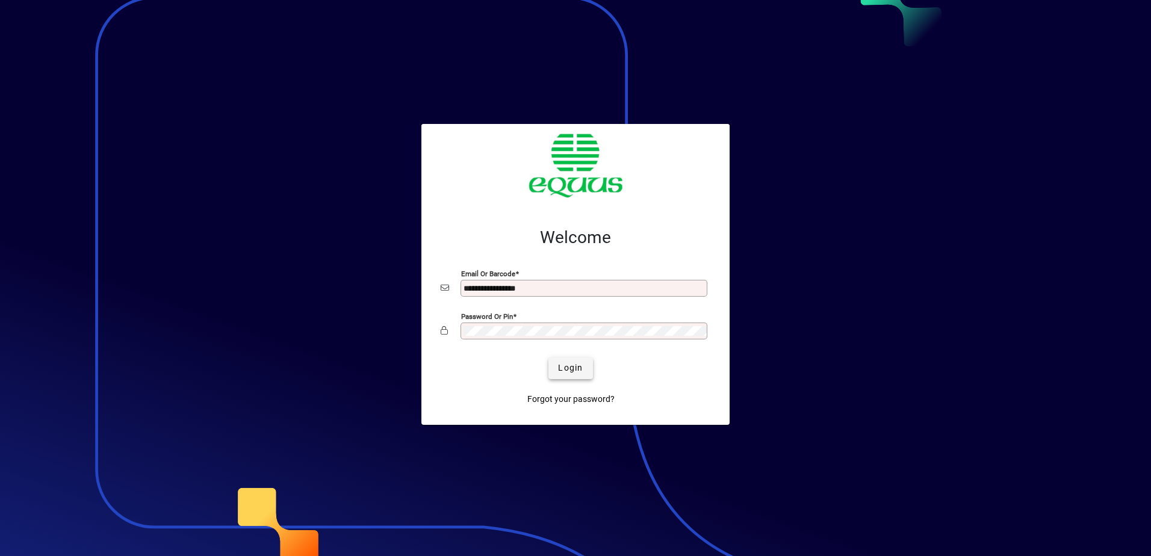 The image size is (1151, 556). I want to click on span: Login, so click(570, 368).